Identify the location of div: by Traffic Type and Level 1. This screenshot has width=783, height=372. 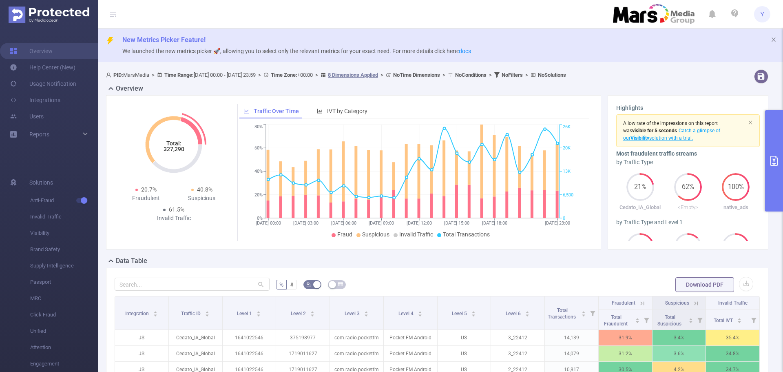
(688, 222).